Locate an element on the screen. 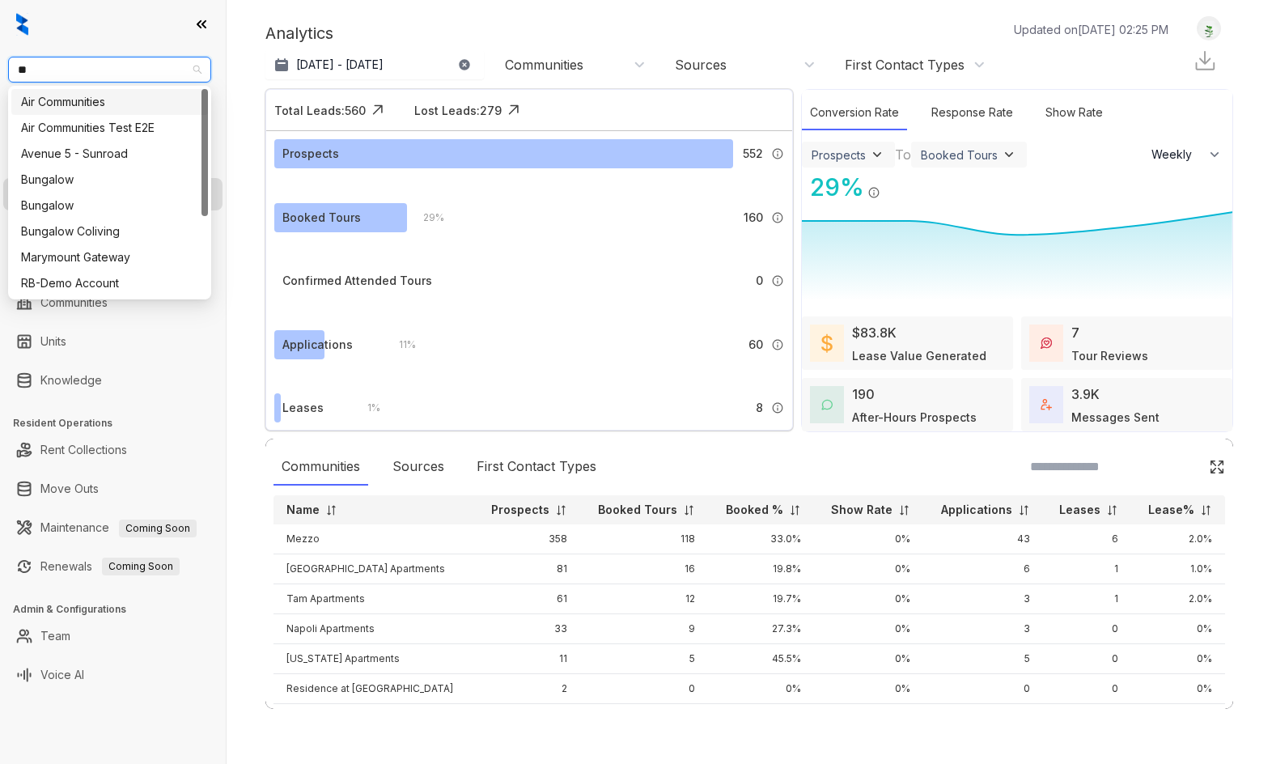 Image resolution: width=1272 pixels, height=764 pixels. div: Tour Reviews is located at coordinates (1109, 355).